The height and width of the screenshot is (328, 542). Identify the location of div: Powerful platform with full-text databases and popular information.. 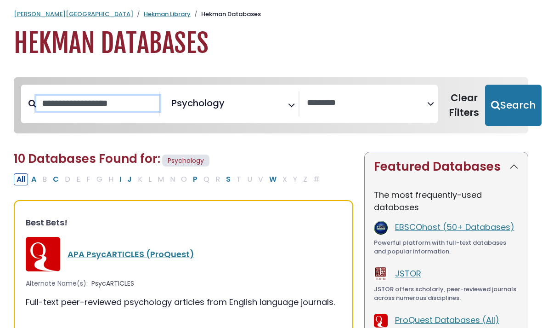
(446, 247).